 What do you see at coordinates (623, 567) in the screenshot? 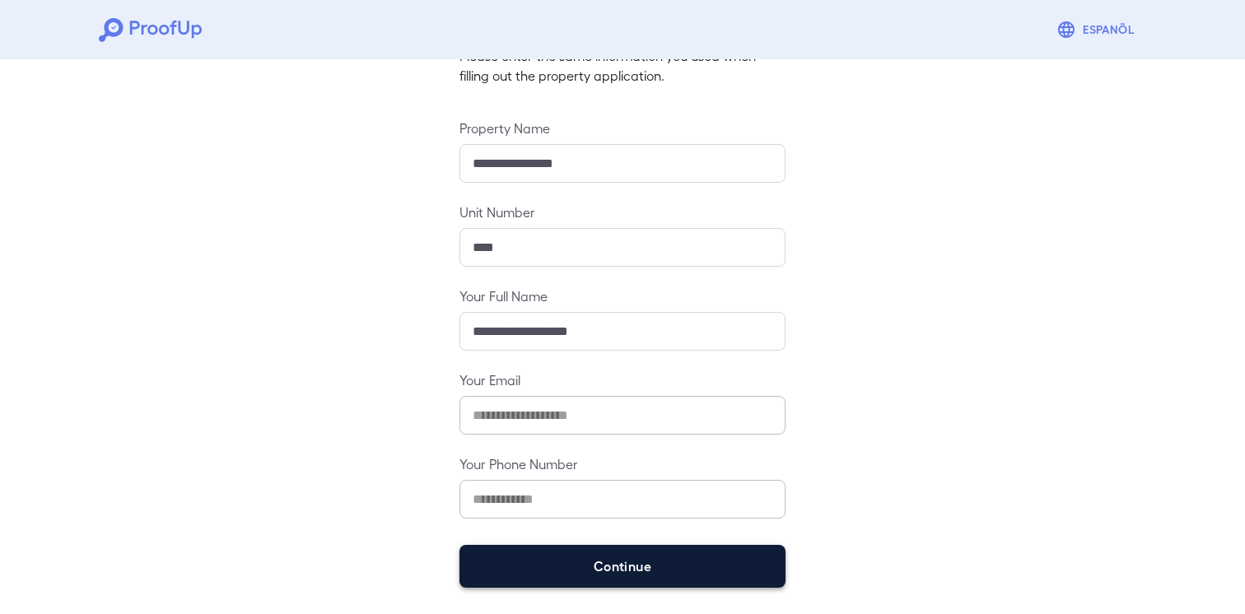
I see `button: Continue` at bounding box center [623, 567].